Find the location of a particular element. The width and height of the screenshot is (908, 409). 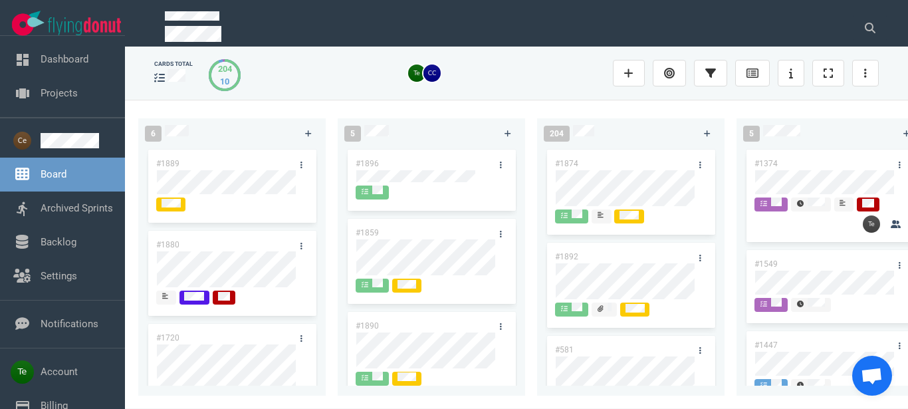

a: #1889 is located at coordinates (168, 164).